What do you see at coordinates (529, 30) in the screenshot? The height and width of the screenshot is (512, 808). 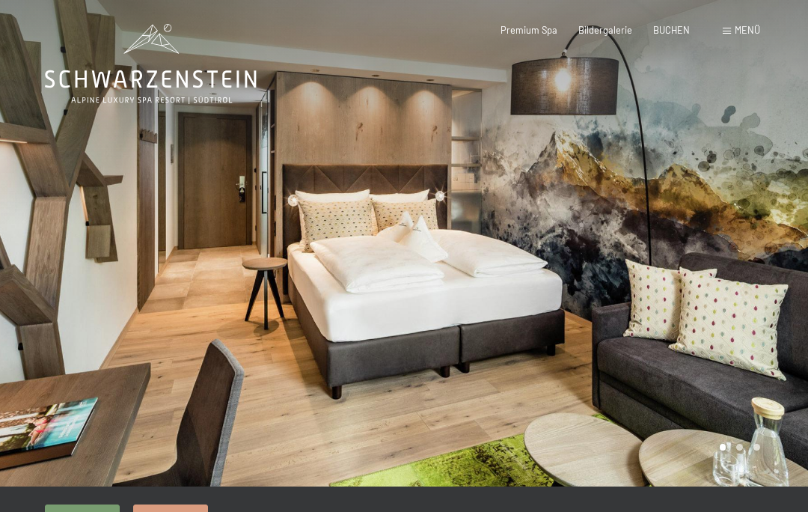 I see `a: Premium Spa` at bounding box center [529, 30].